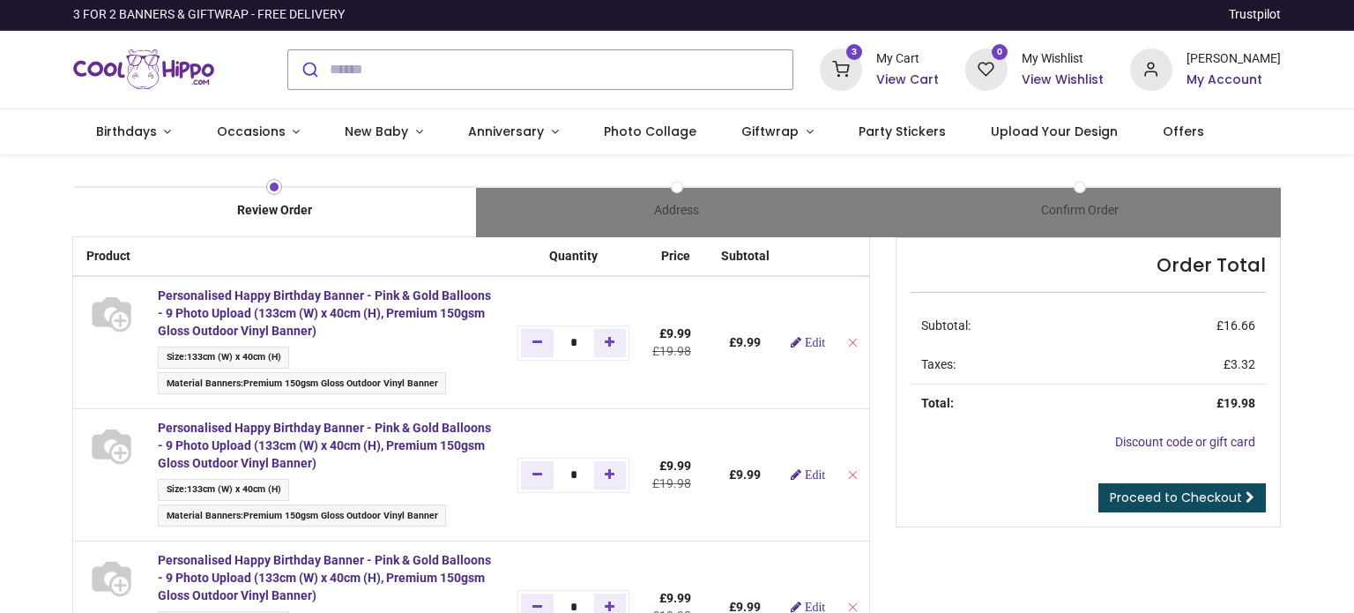  What do you see at coordinates (902, 131) in the screenshot?
I see `span: Party Stickers` at bounding box center [902, 131].